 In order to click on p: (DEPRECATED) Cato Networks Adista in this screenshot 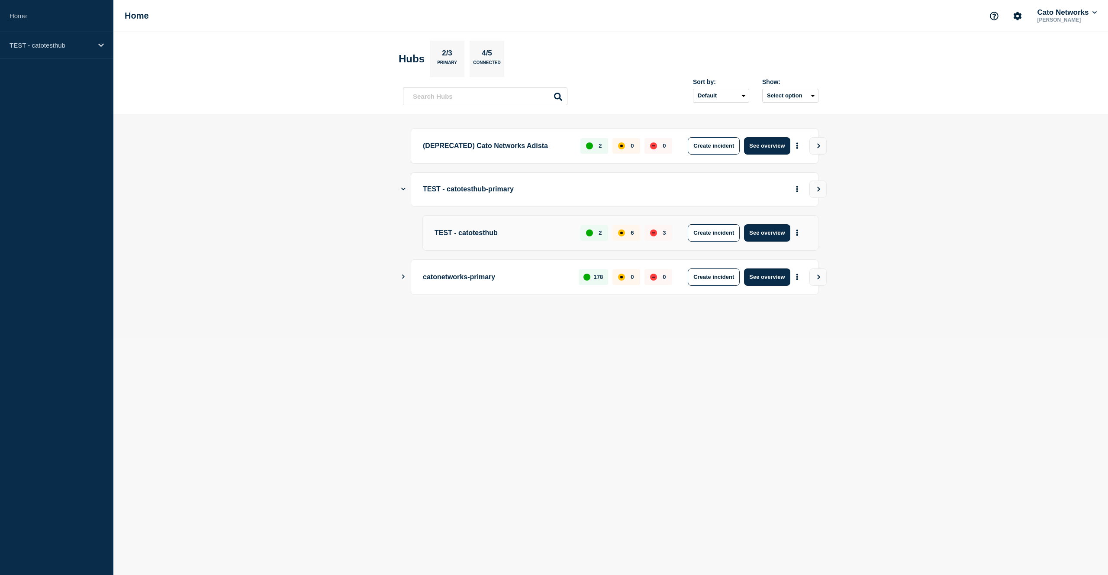, I will do `click(497, 146)`.